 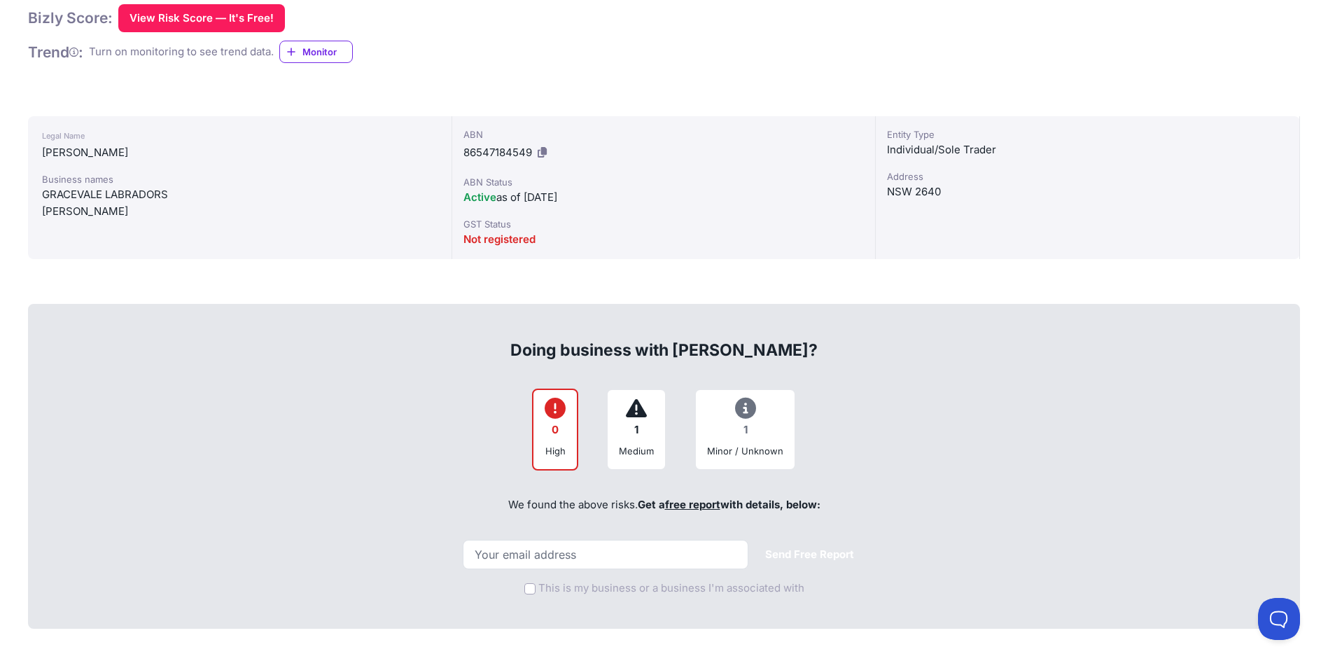 What do you see at coordinates (239, 179) in the screenshot?
I see `div: Business names` at bounding box center [239, 179].